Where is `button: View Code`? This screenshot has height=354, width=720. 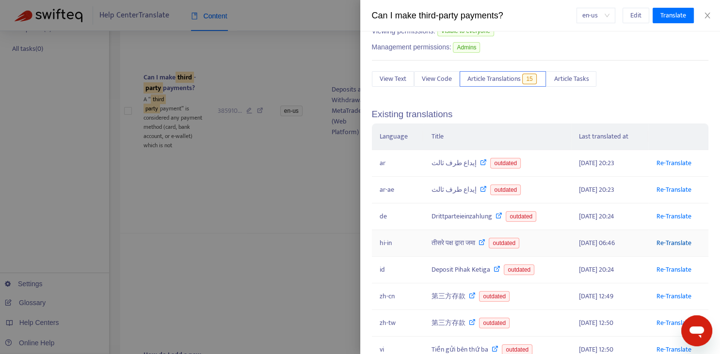
button: View Code is located at coordinates (437, 79).